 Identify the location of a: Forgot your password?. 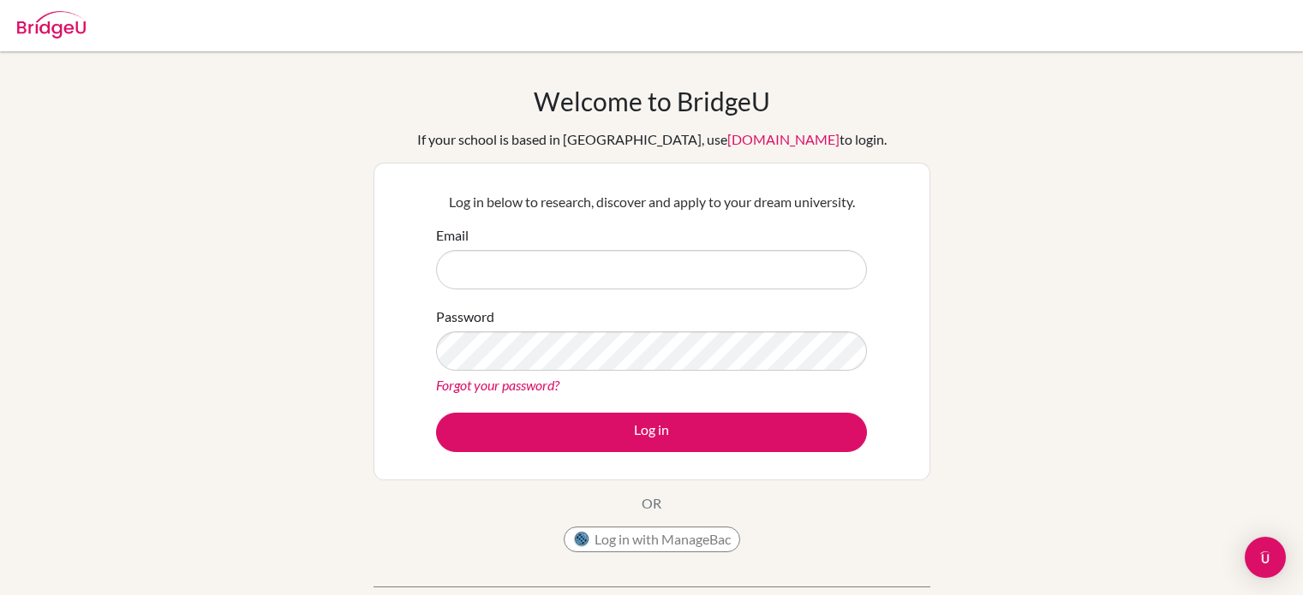
(498, 385).